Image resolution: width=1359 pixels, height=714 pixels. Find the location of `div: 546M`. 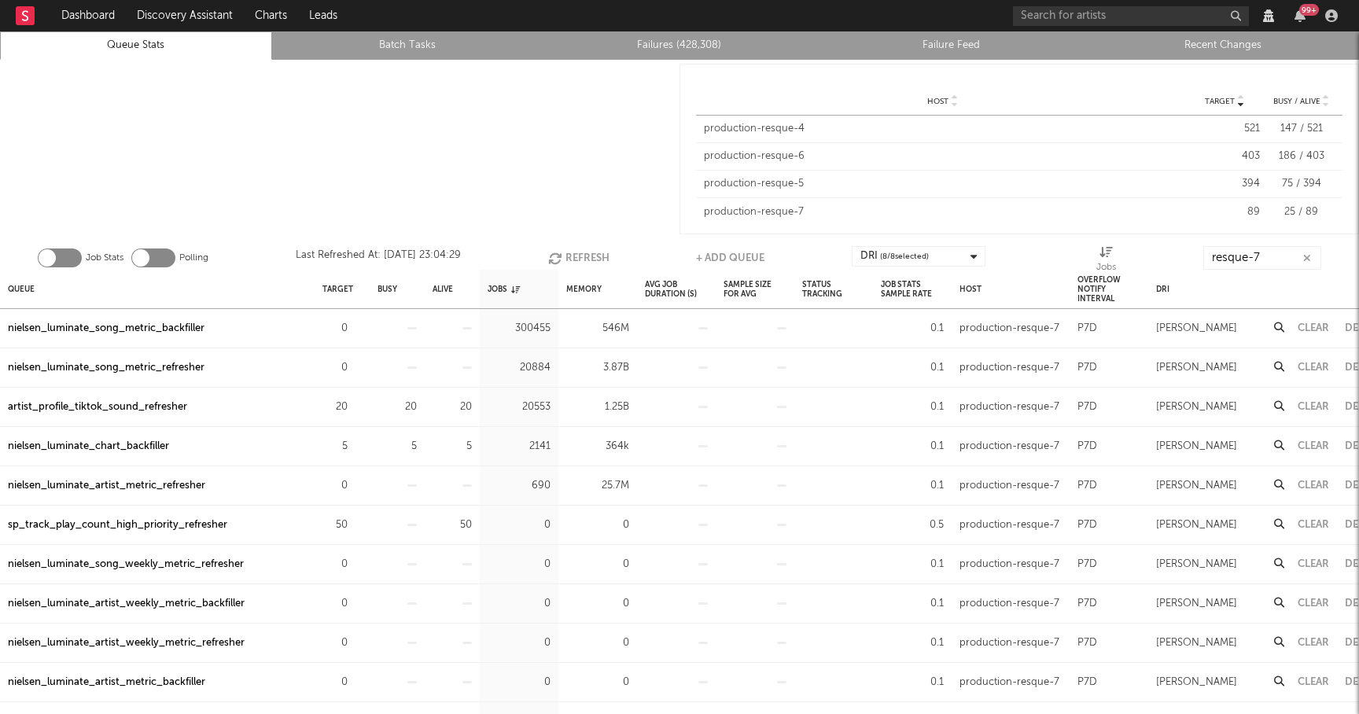

div: 546M is located at coordinates (598, 329).